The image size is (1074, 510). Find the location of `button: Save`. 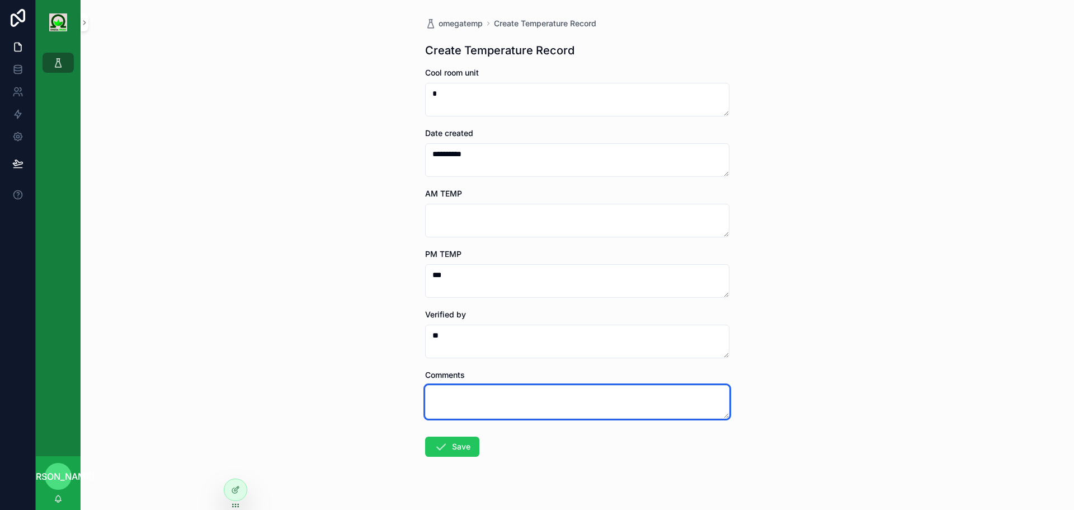

button: Save is located at coordinates (452, 446).